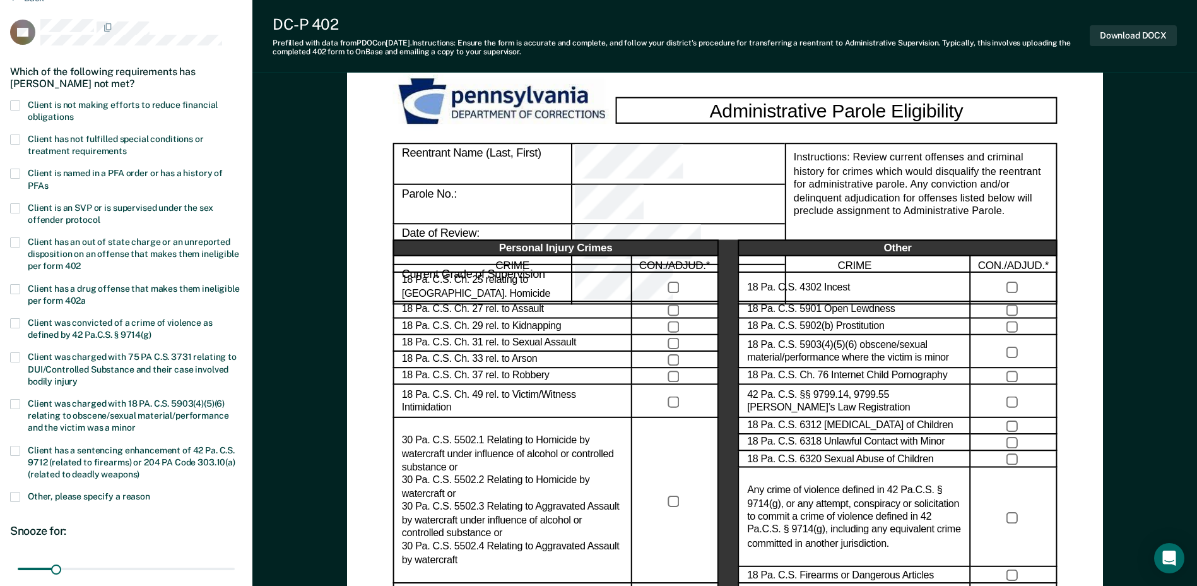 Image resolution: width=1197 pixels, height=586 pixels. I want to click on label: 18 Pa. C.S. 5901 Open Lewdness, so click(821, 310).